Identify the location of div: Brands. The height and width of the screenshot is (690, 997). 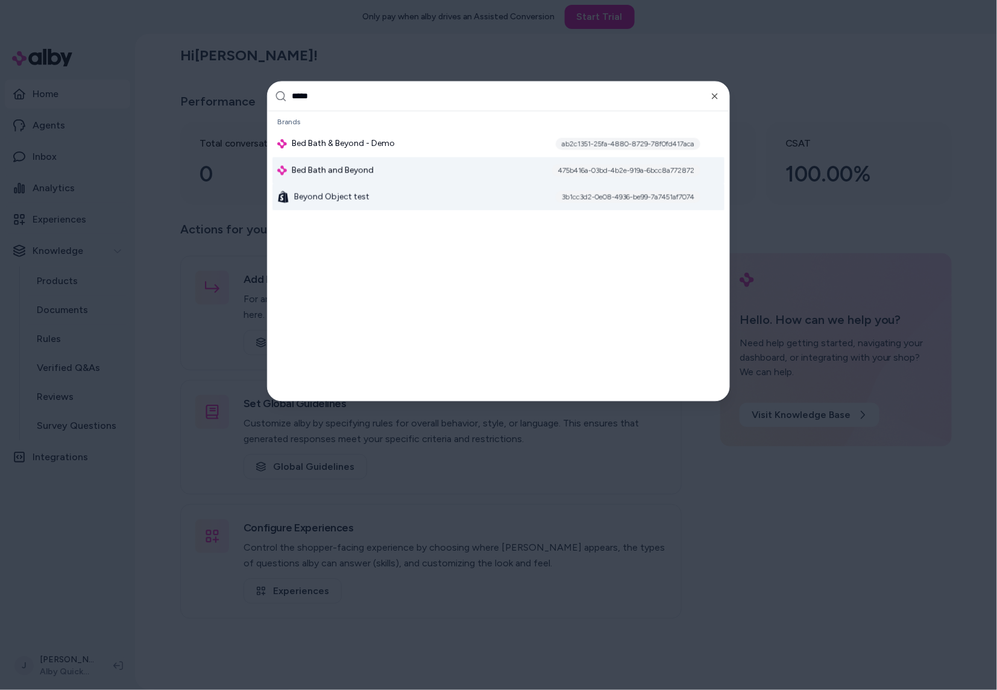
(499, 122).